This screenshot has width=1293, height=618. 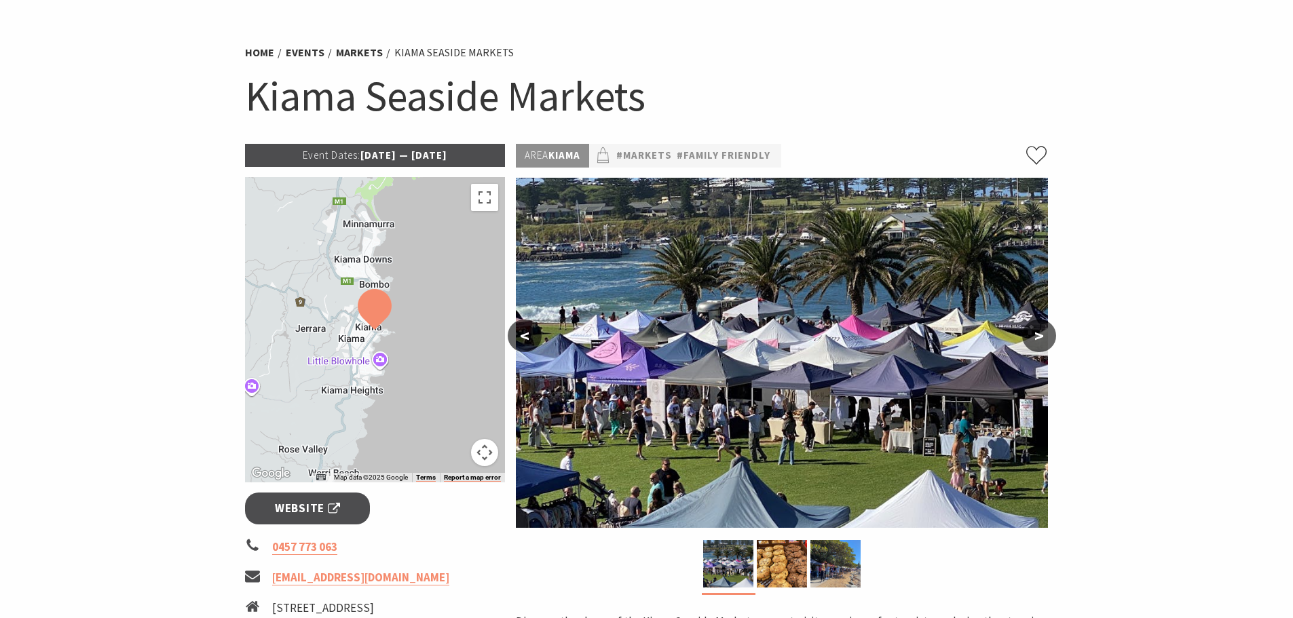 I want to click on button: Keyboard shortcuts, so click(x=321, y=478).